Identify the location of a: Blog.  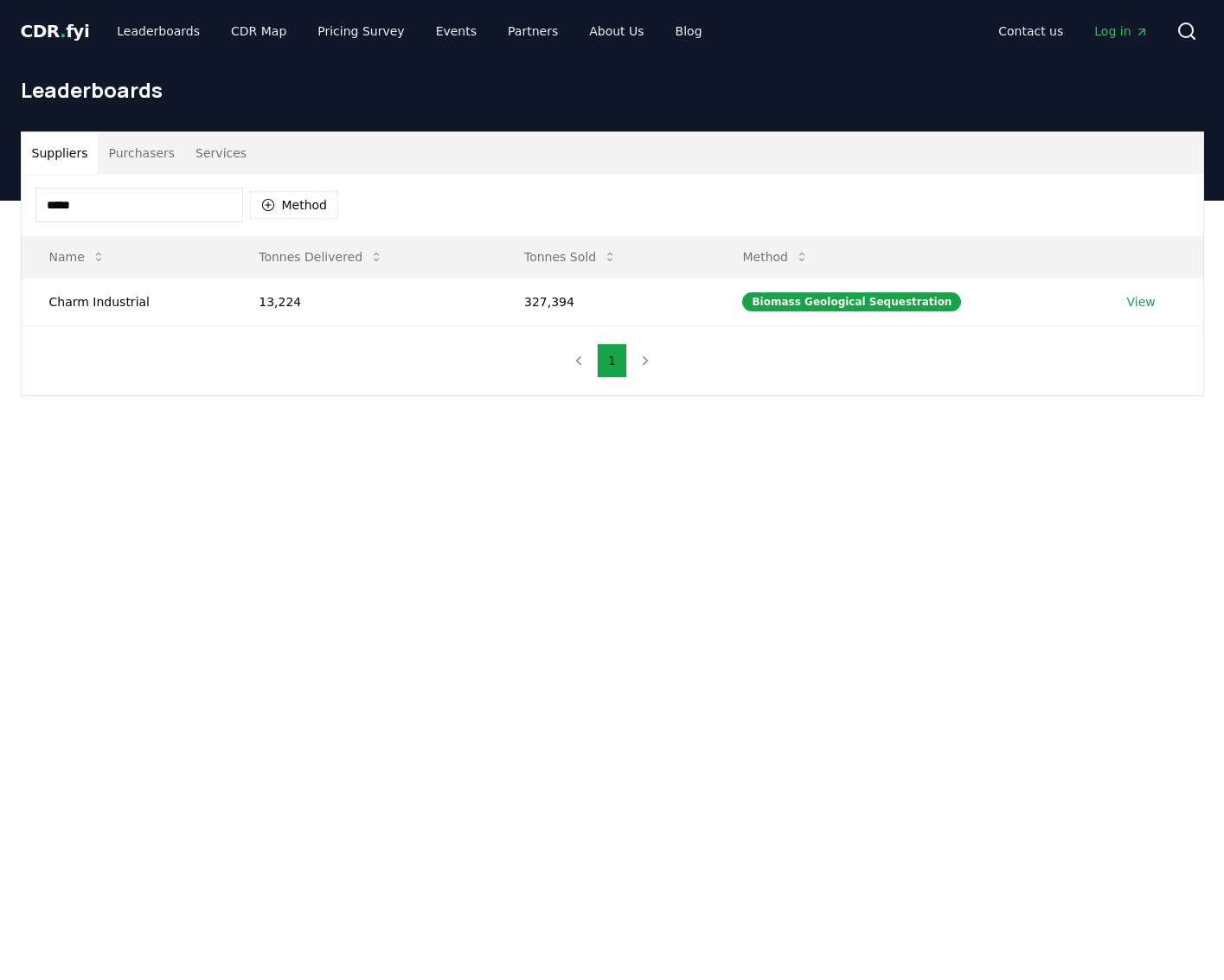
(689, 31).